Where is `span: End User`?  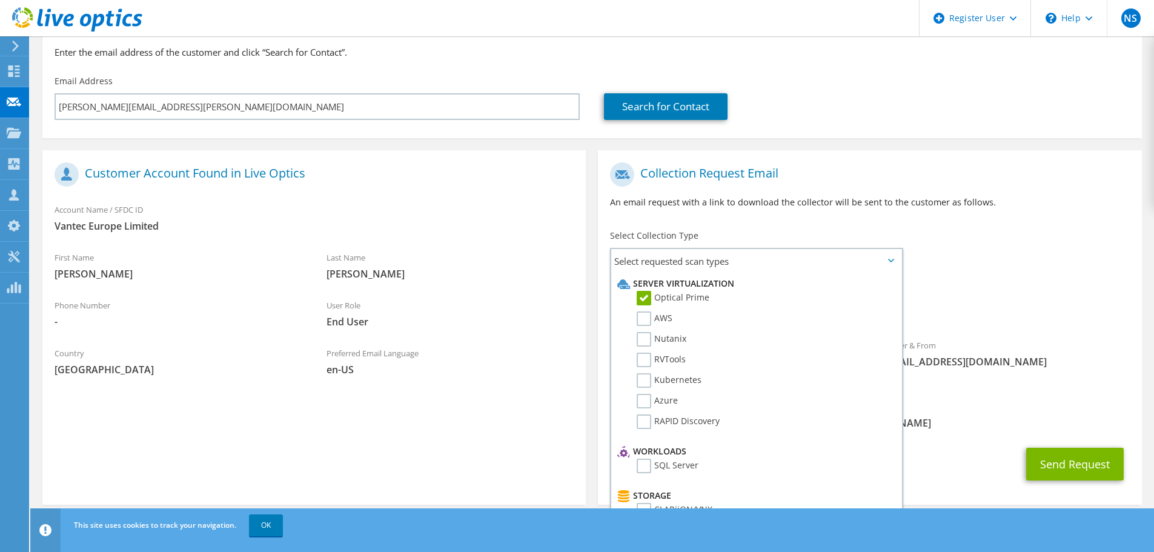
span: End User is located at coordinates (450, 322).